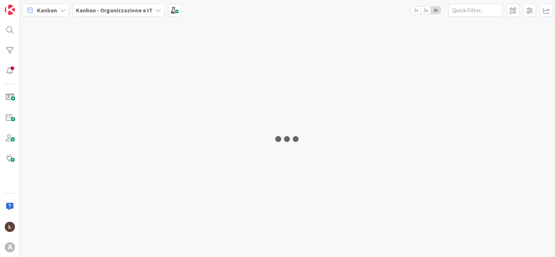  What do you see at coordinates (10, 10) in the screenshot?
I see `img: Visit kanbanzone.com` at bounding box center [10, 10].